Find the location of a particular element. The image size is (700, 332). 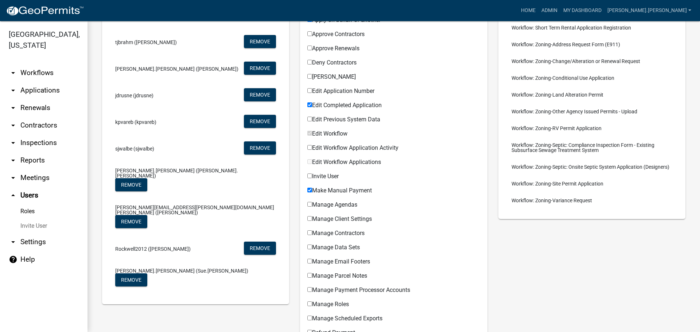

i: arrow_drop_up is located at coordinates (13, 195).